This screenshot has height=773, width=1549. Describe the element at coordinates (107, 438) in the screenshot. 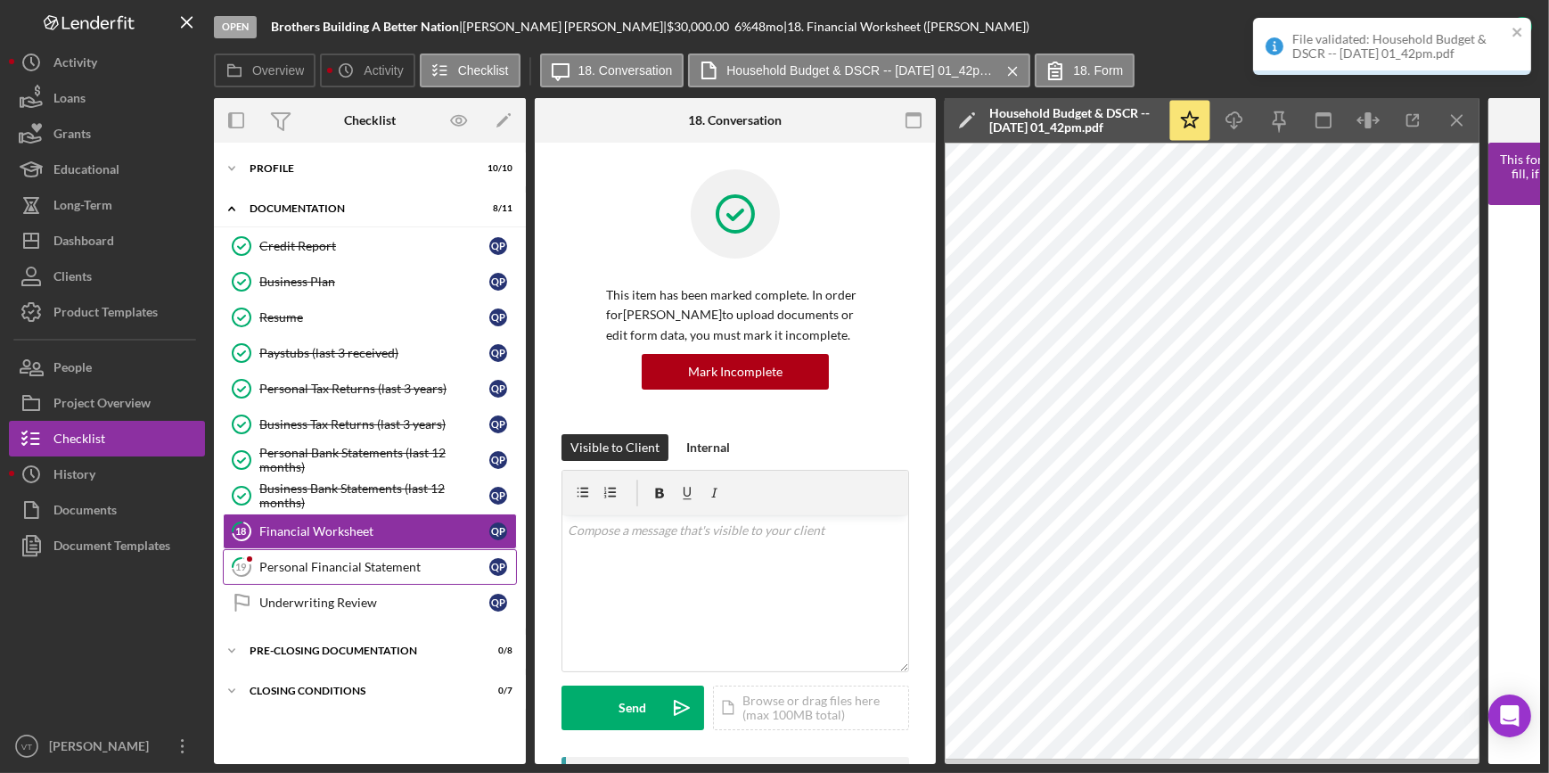

I see `a: Checklist` at that location.